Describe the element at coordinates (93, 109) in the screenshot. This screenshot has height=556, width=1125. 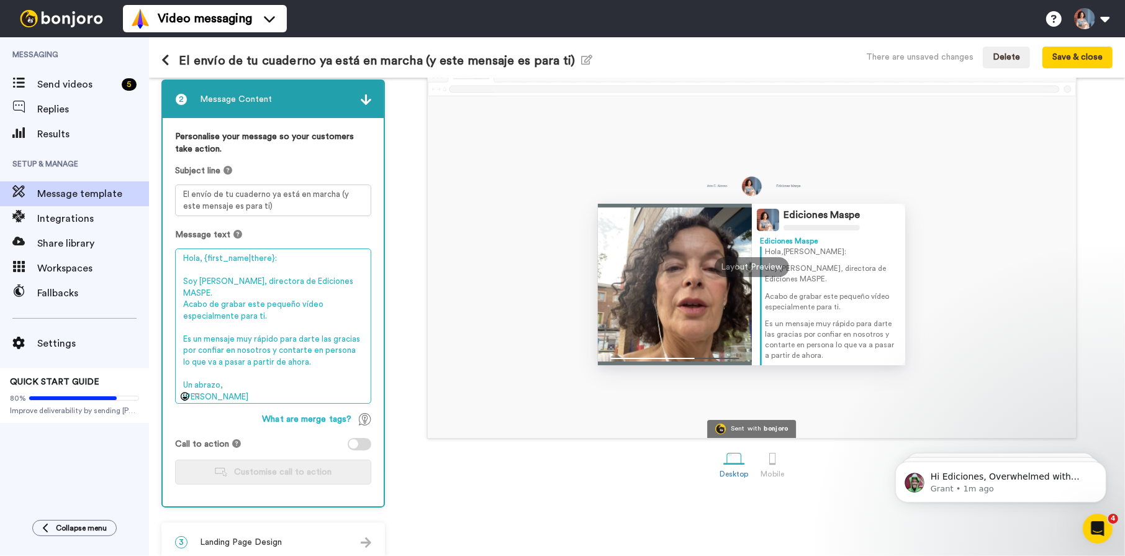
I see `span: Replies` at that location.